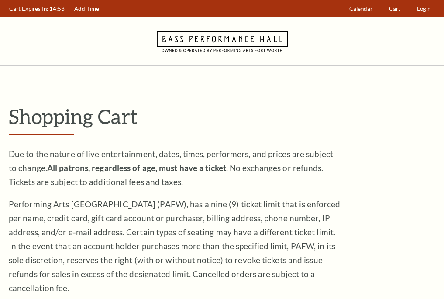  What do you see at coordinates (395, 9) in the screenshot?
I see `a: Cart` at bounding box center [395, 9].